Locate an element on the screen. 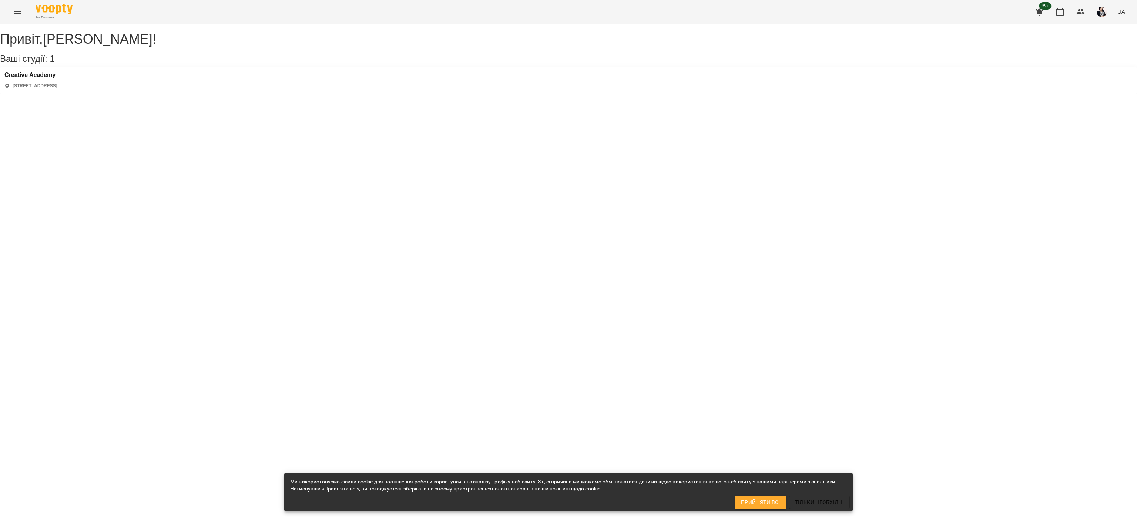 This screenshot has width=1137, height=520. a: Creative Academy is located at coordinates (31, 75).